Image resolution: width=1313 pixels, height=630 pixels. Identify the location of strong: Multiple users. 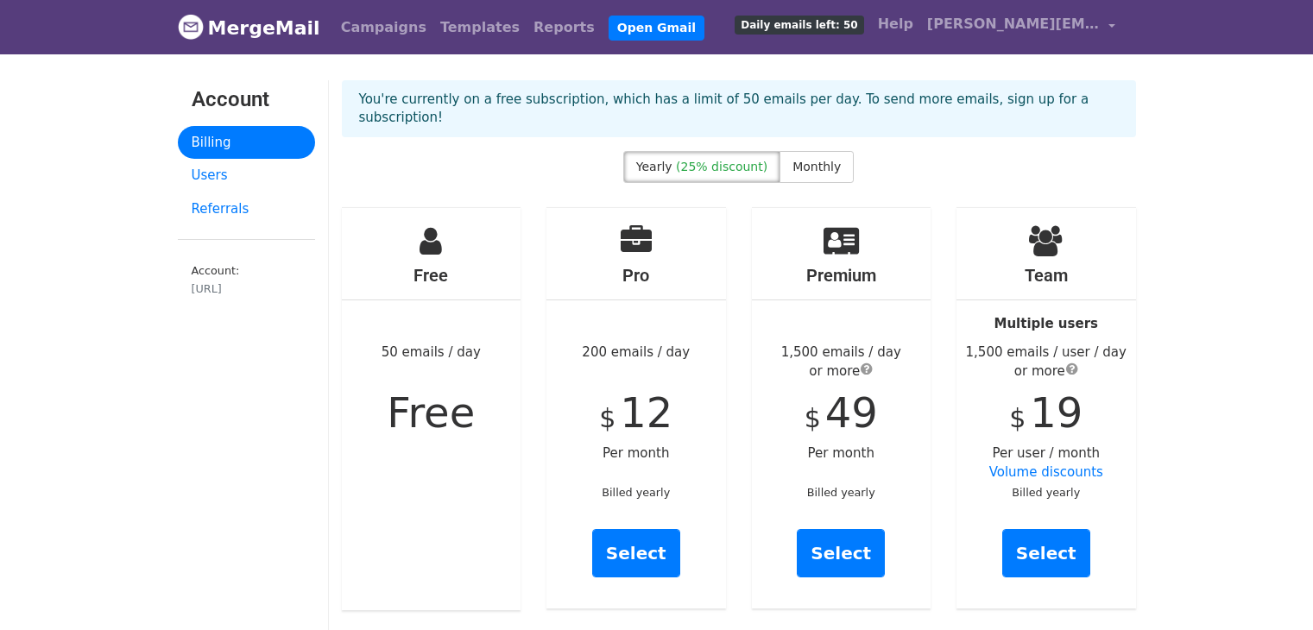
(1046, 324).